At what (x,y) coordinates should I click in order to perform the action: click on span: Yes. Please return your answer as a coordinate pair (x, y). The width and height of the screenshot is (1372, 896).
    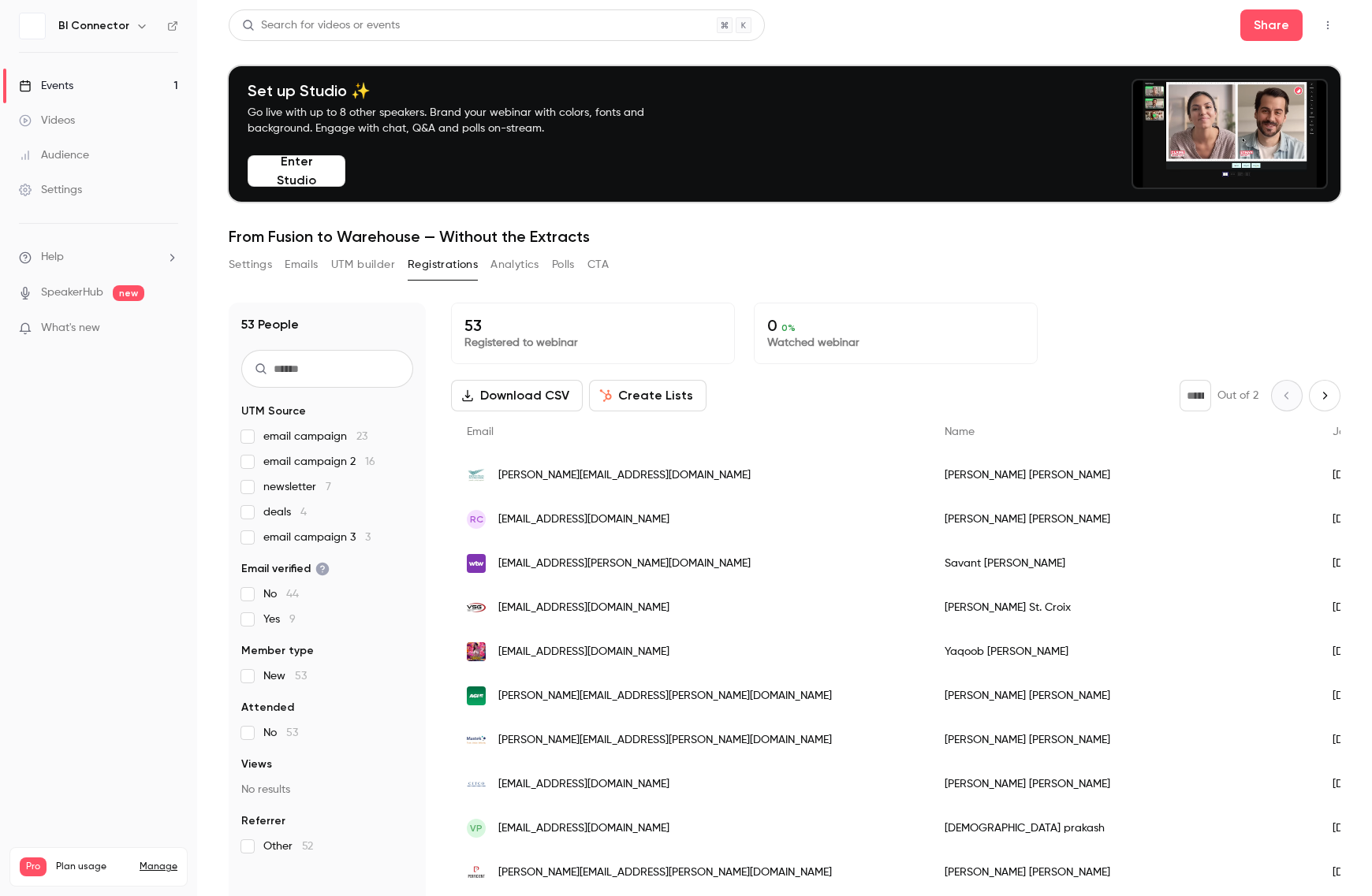
    Looking at the image, I should click on (279, 620).